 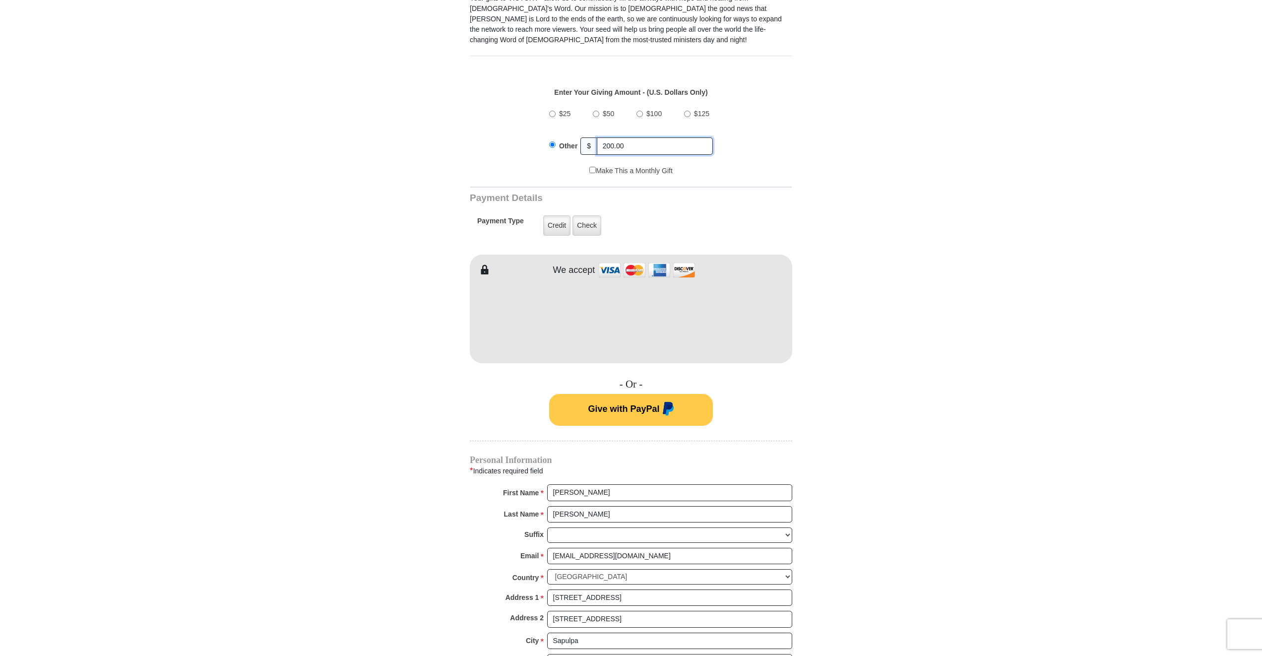 What do you see at coordinates (527, 617) in the screenshot?
I see `strong: Address 2` at bounding box center [527, 617].